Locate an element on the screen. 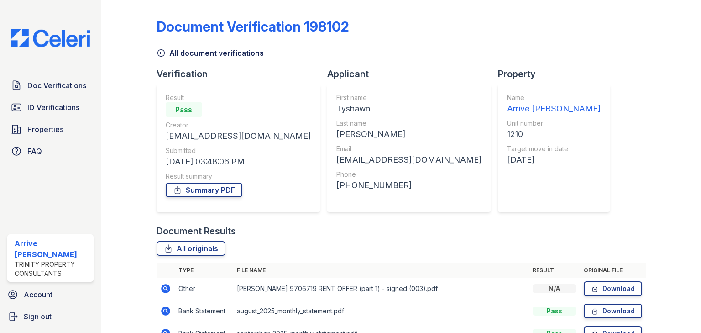  div: Last name is located at coordinates (409, 123).